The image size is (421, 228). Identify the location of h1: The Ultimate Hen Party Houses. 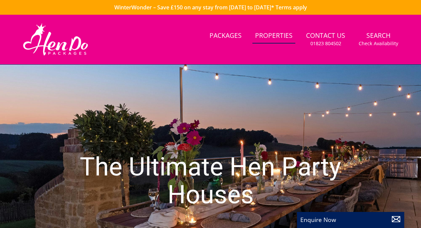
(210, 181).